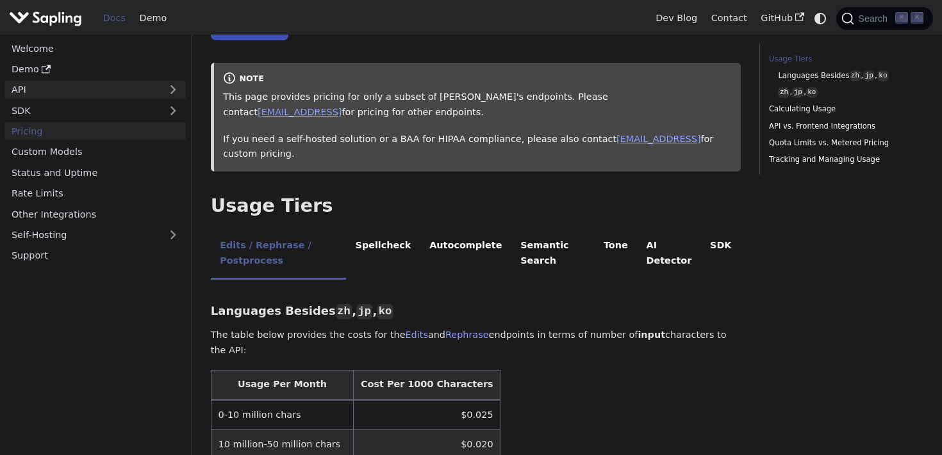 The height and width of the screenshot is (455, 942). What do you see at coordinates (475, 206) in the screenshot?
I see `h2: Usage Tiers` at bounding box center [475, 206].